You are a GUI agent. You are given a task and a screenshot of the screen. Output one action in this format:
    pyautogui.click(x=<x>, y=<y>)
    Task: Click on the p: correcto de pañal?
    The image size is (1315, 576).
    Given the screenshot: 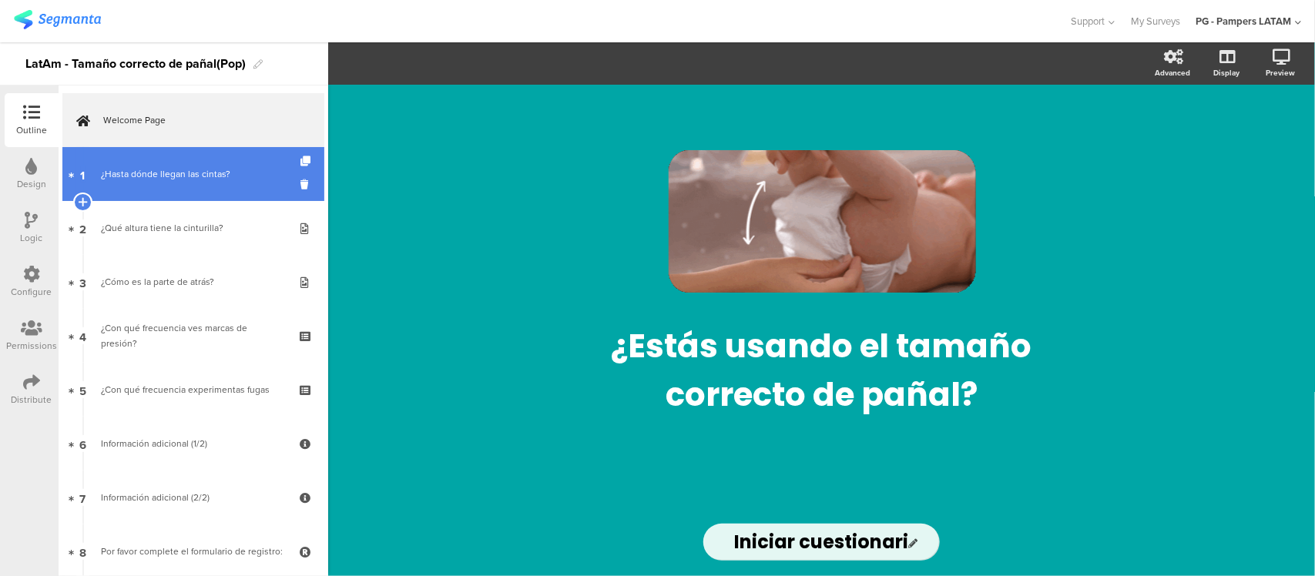 What is the action you would take?
    pyautogui.click(x=822, y=395)
    